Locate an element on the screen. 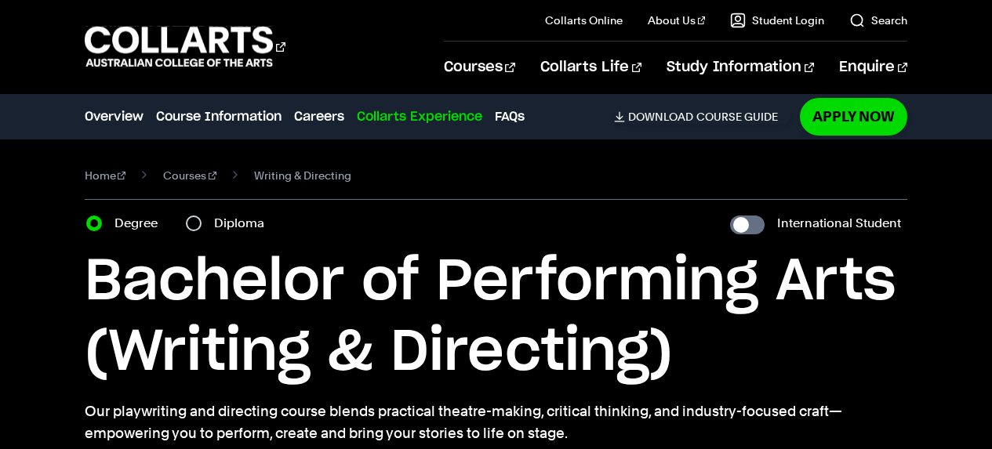 This screenshot has height=449, width=992. a: FAQs is located at coordinates (510, 117).